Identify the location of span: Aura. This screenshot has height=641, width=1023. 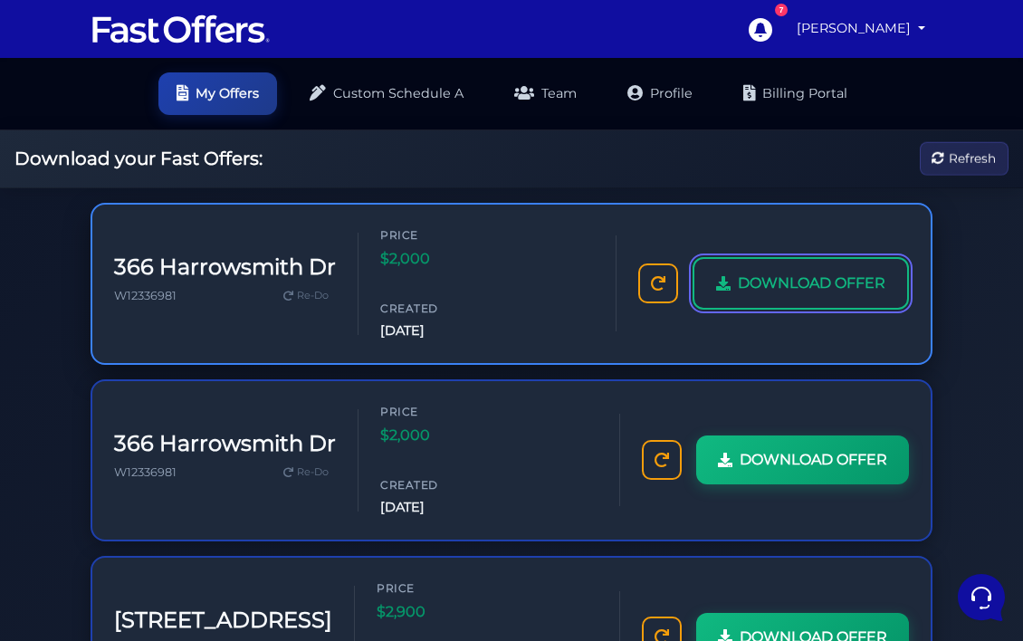
(181, 139).